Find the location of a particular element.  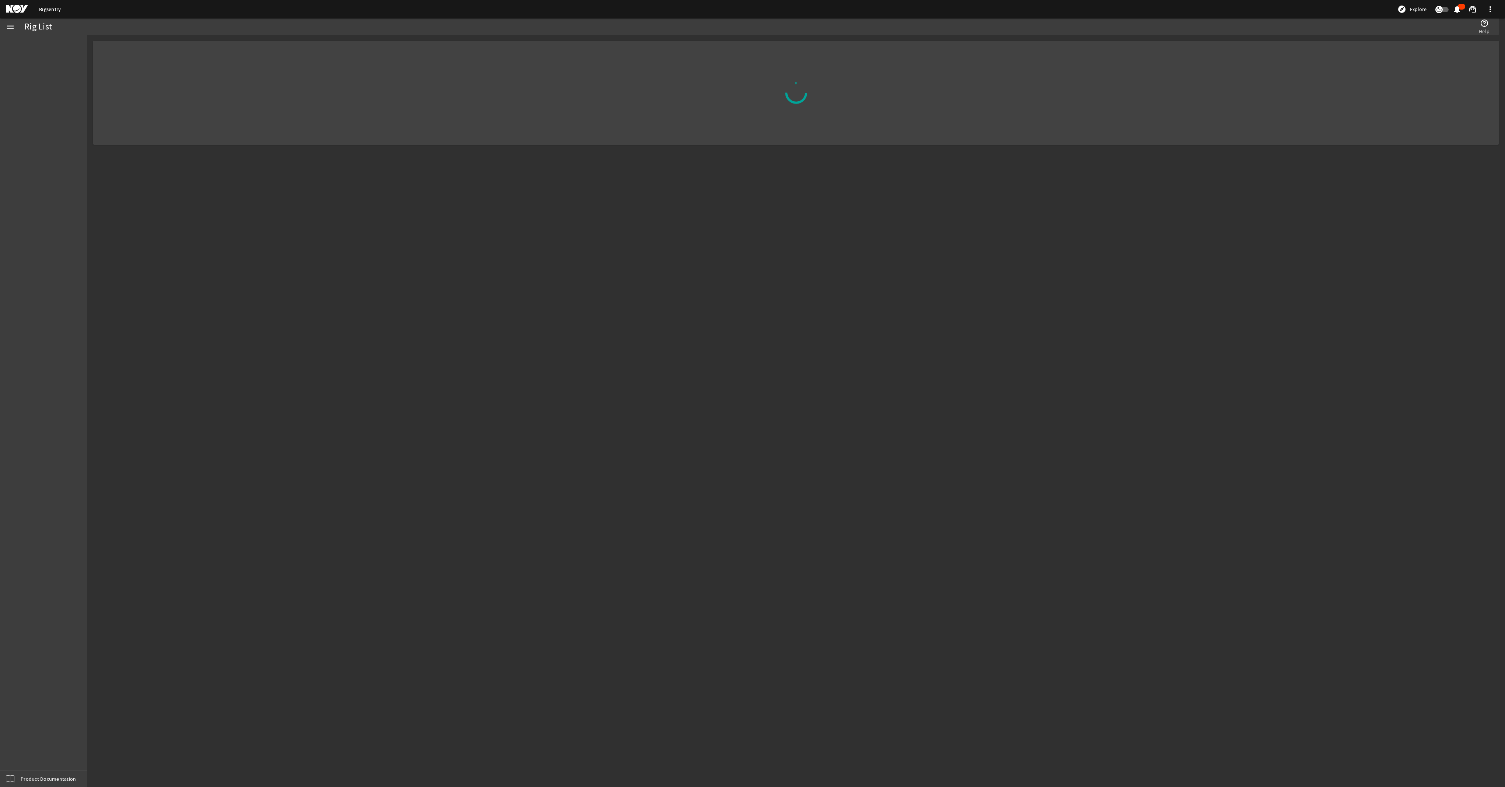

mat-icon: help_outline is located at coordinates (1484, 23).